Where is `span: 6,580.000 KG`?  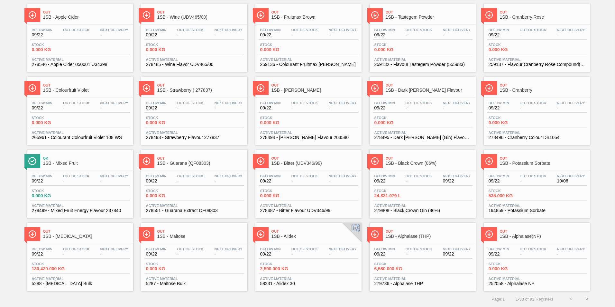
span: 6,580.000 KG is located at coordinates (397, 269).